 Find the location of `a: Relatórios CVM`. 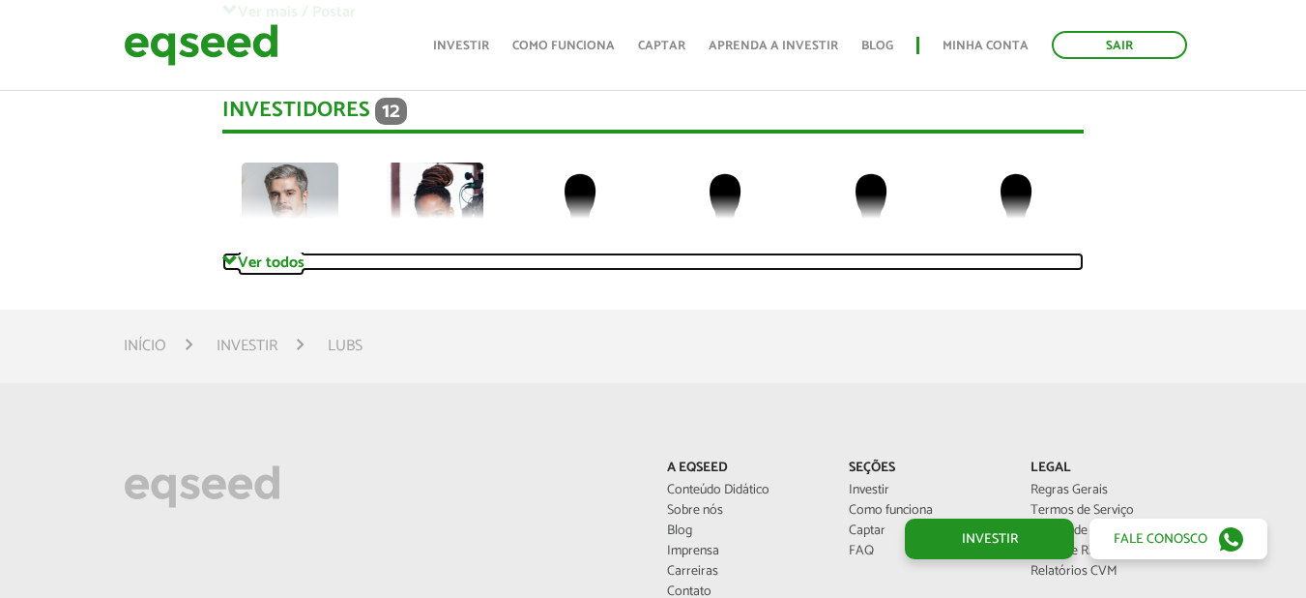

a: Relatórios CVM is located at coordinates (1107, 571).